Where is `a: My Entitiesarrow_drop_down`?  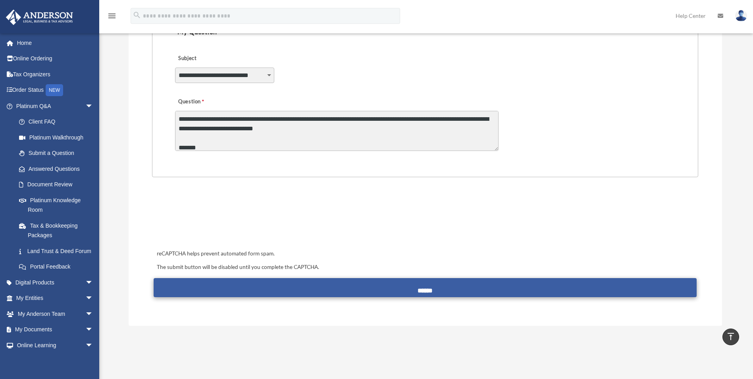
a: My Entitiesarrow_drop_down is located at coordinates (55, 298).